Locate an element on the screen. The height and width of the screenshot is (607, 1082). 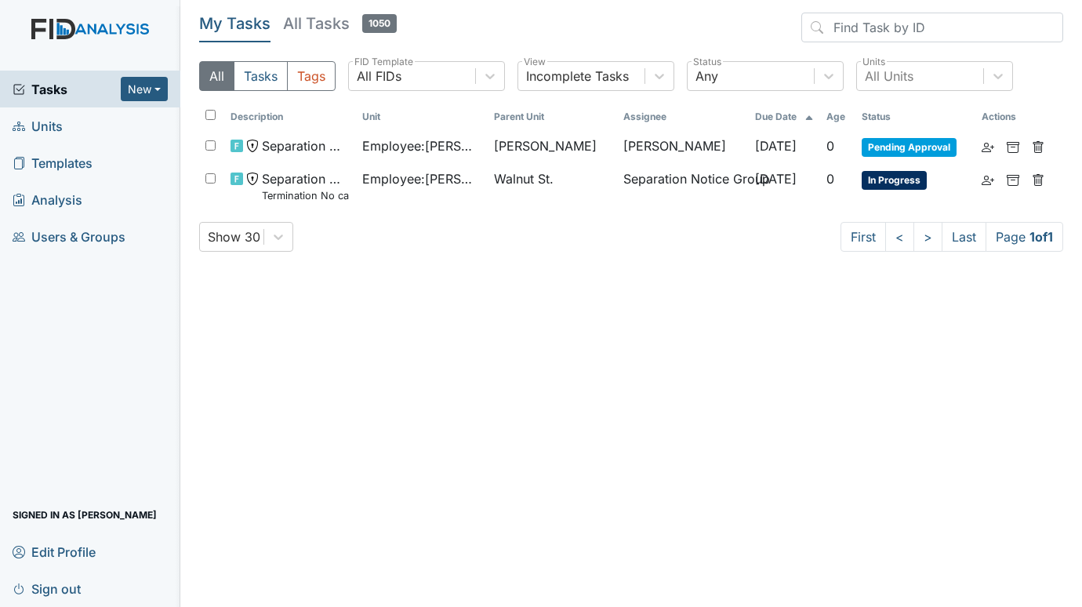
span: In Progress is located at coordinates (894, 180).